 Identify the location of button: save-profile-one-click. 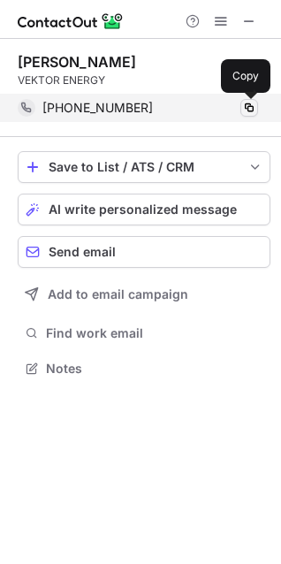
(144, 167).